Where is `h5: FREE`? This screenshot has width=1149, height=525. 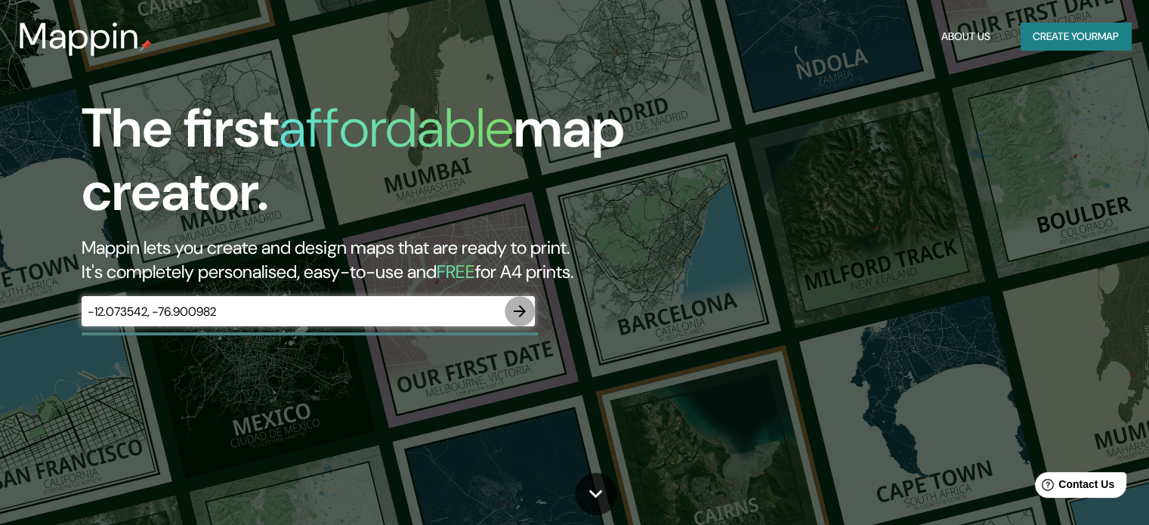
h5: FREE is located at coordinates (455, 271).